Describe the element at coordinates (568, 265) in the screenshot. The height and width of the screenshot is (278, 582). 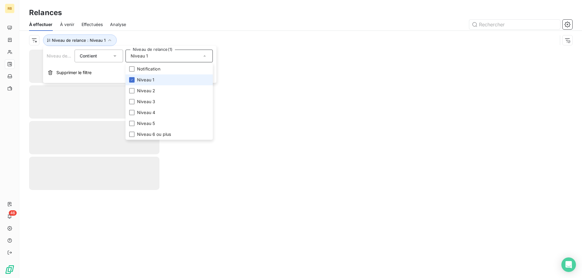
I see `div: Open Intercom Messenger` at that location.